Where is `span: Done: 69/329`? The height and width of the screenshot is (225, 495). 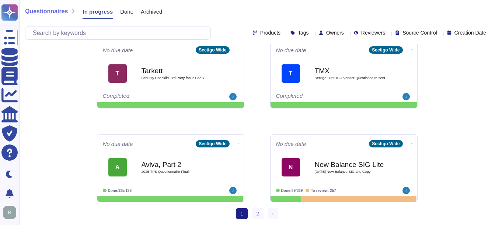
span: Done: 69/329 is located at coordinates (292, 191).